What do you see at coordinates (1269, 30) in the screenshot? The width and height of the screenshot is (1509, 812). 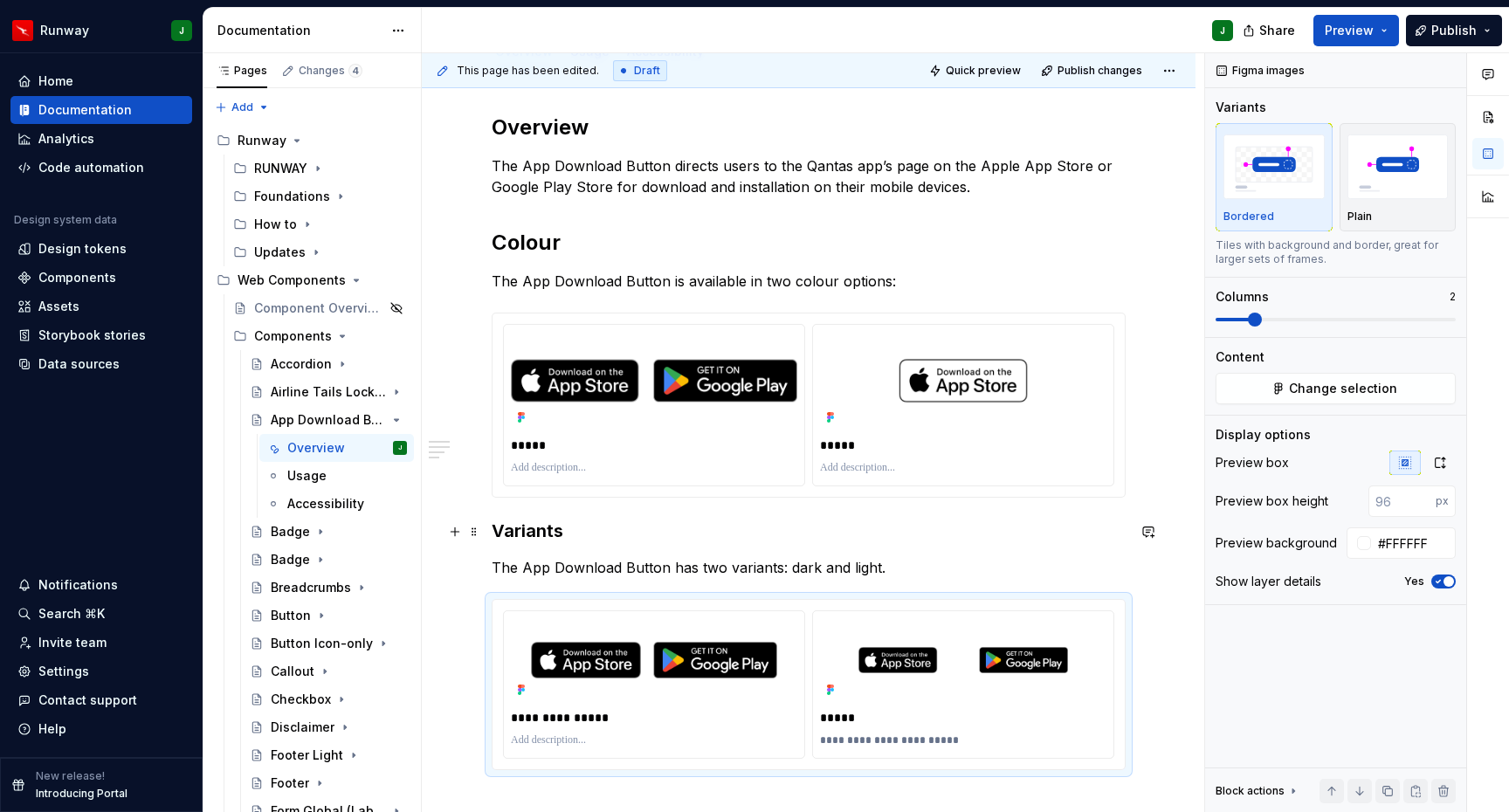 I see `button: Share` at bounding box center [1269, 30].